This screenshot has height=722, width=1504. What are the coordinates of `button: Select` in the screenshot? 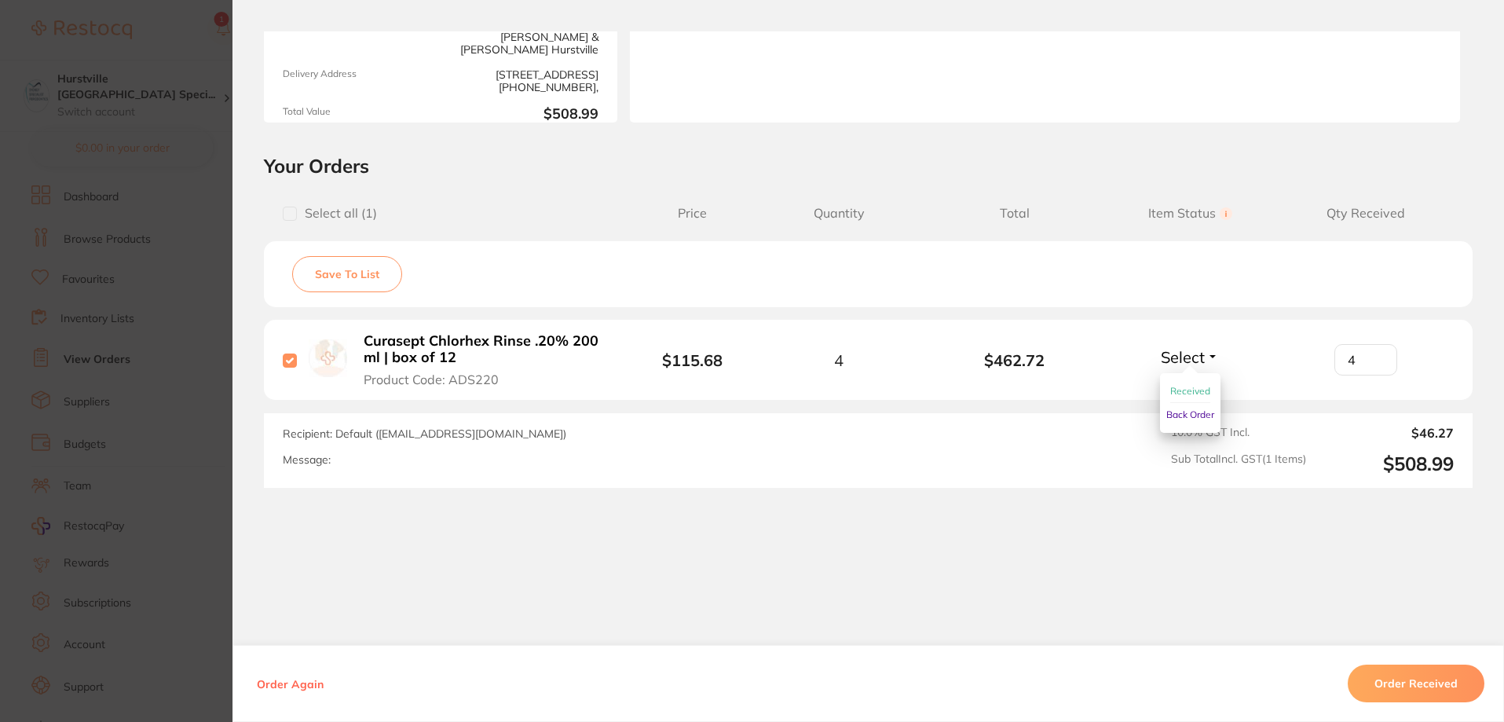 It's located at (1190, 357).